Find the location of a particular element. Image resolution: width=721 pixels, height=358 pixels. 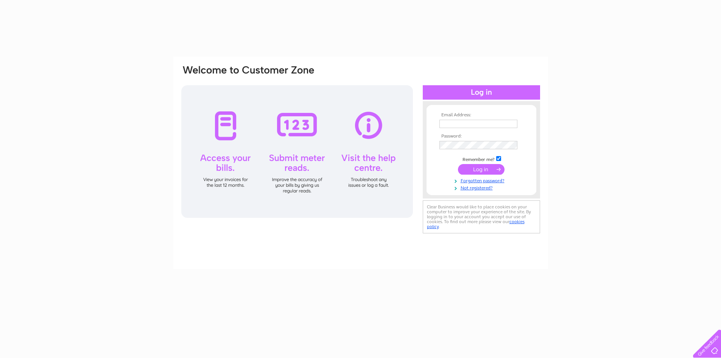

td: Remember me? is located at coordinates (481, 159).